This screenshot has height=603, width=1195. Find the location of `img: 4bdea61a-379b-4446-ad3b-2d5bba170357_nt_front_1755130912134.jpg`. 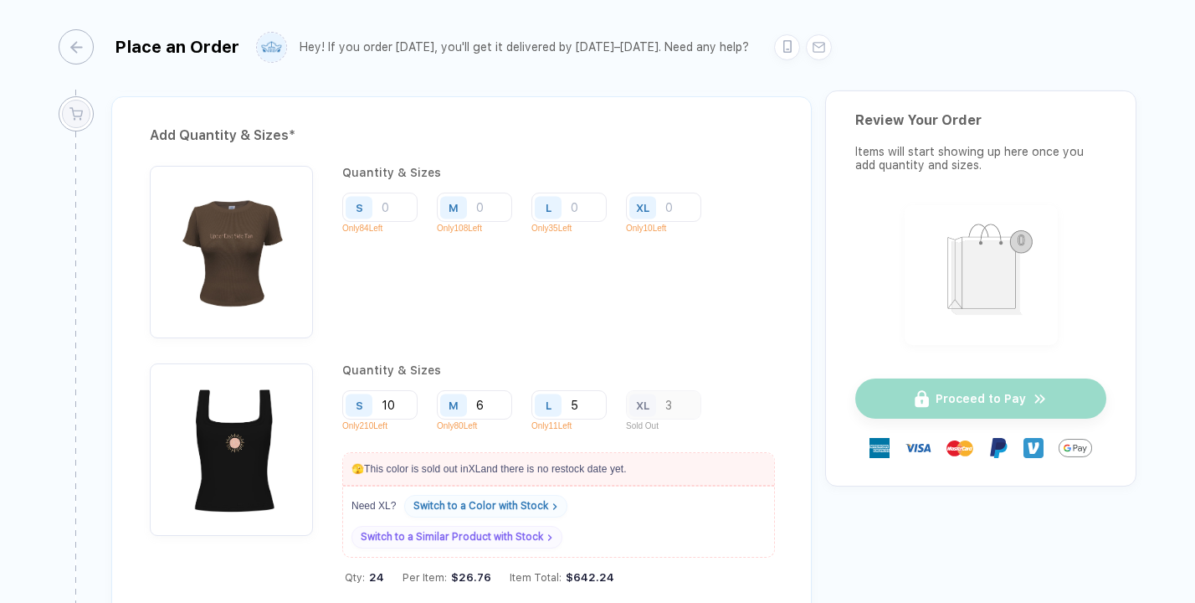

img: 4bdea61a-379b-4446-ad3b-2d5bba170357_nt_front_1755130912134.jpg is located at coordinates (231, 444).